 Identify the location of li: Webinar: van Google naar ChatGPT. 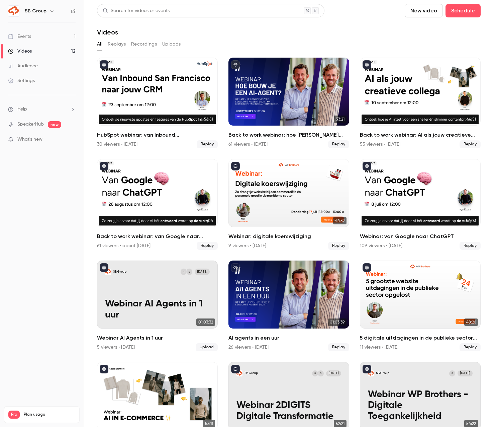
(420, 204).